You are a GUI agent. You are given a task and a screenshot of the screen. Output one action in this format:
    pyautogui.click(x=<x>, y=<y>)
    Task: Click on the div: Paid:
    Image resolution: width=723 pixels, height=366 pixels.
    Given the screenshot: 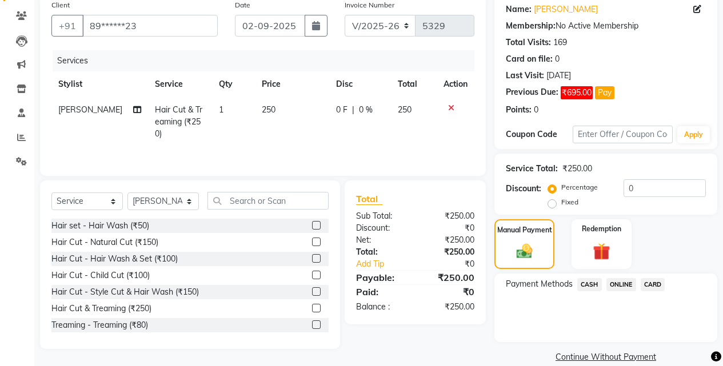 What is the action you would take?
    pyautogui.click(x=381, y=292)
    